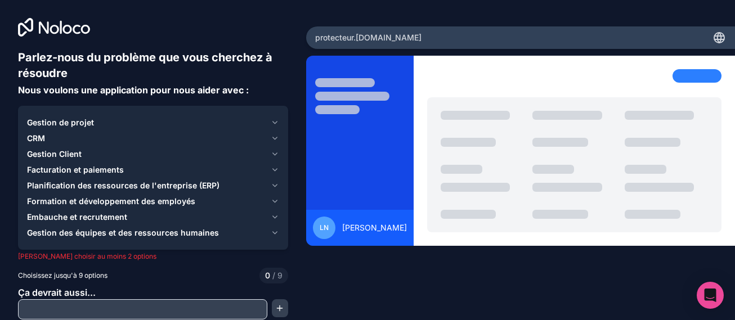  What do you see at coordinates (60, 123) in the screenshot?
I see `span: Gestion de projet` at bounding box center [60, 123].